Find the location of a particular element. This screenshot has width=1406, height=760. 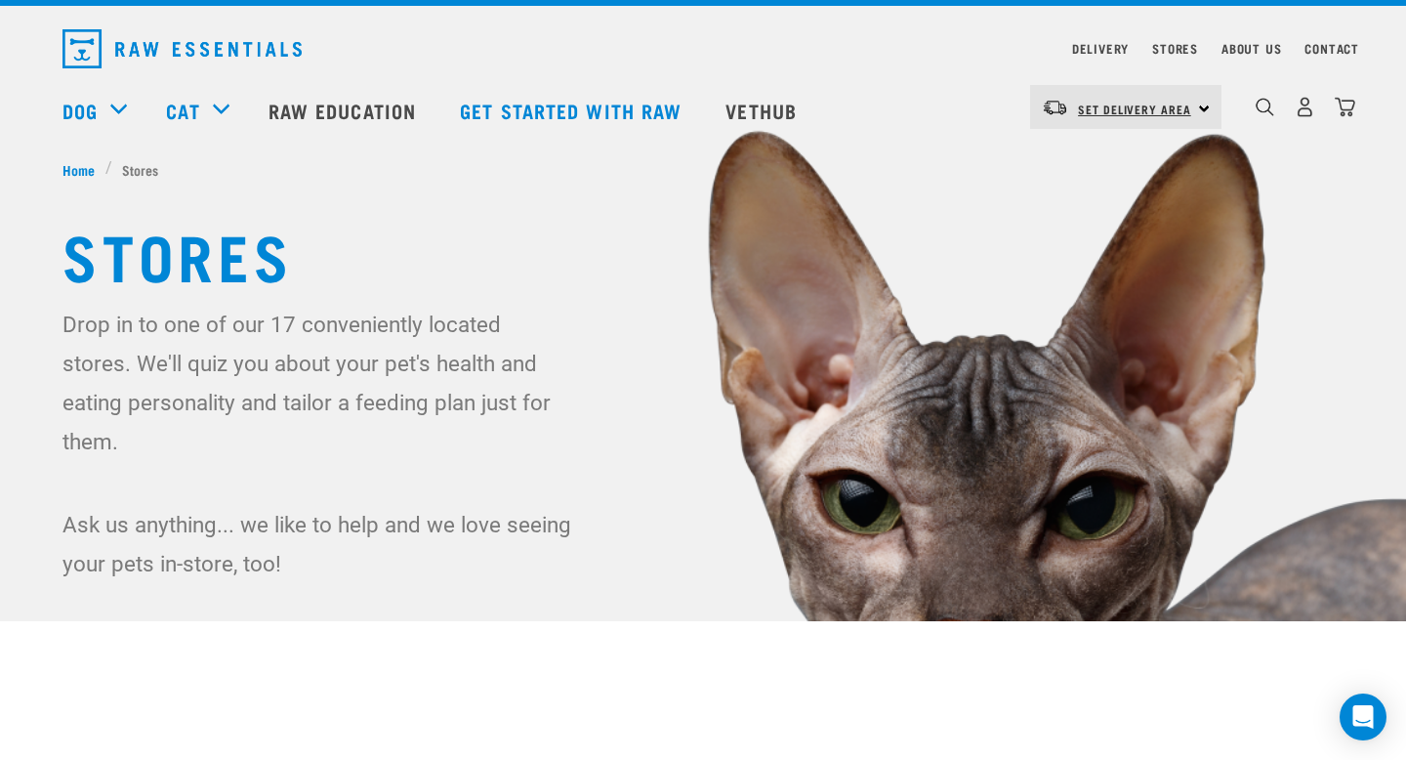

a: Raw Education is located at coordinates (345, 110).